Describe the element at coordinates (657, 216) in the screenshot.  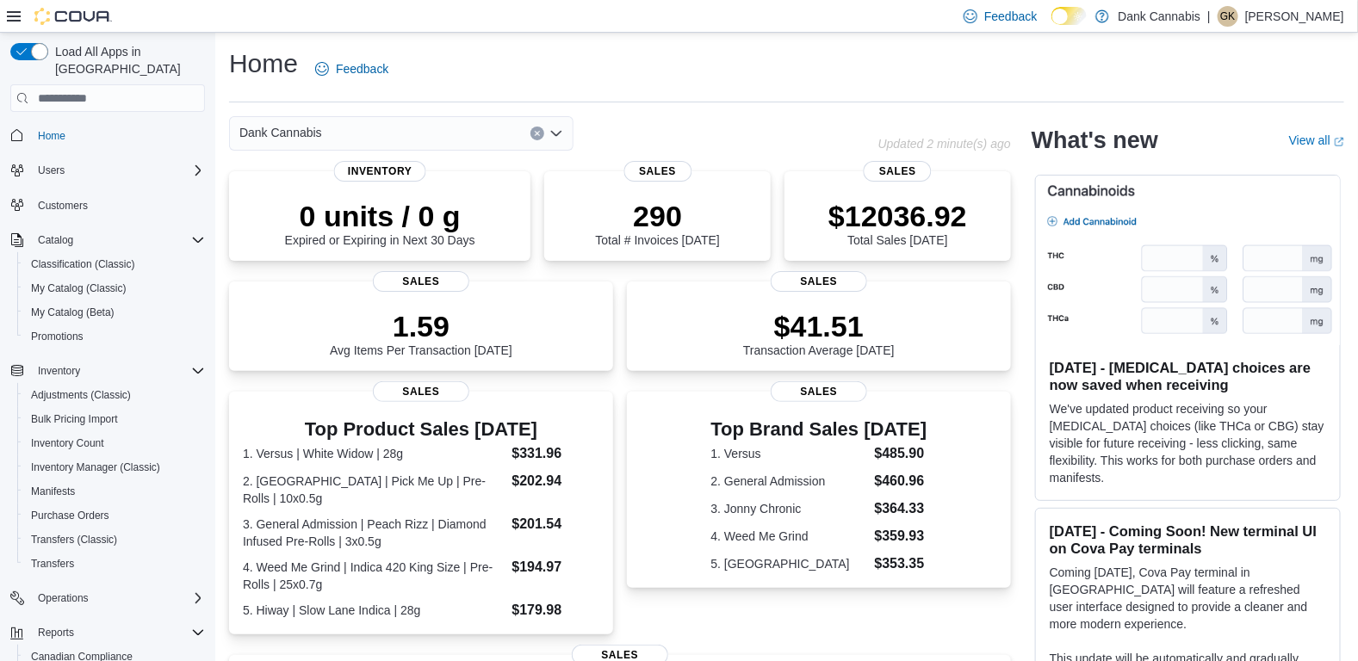
I see `p: 290` at that location.